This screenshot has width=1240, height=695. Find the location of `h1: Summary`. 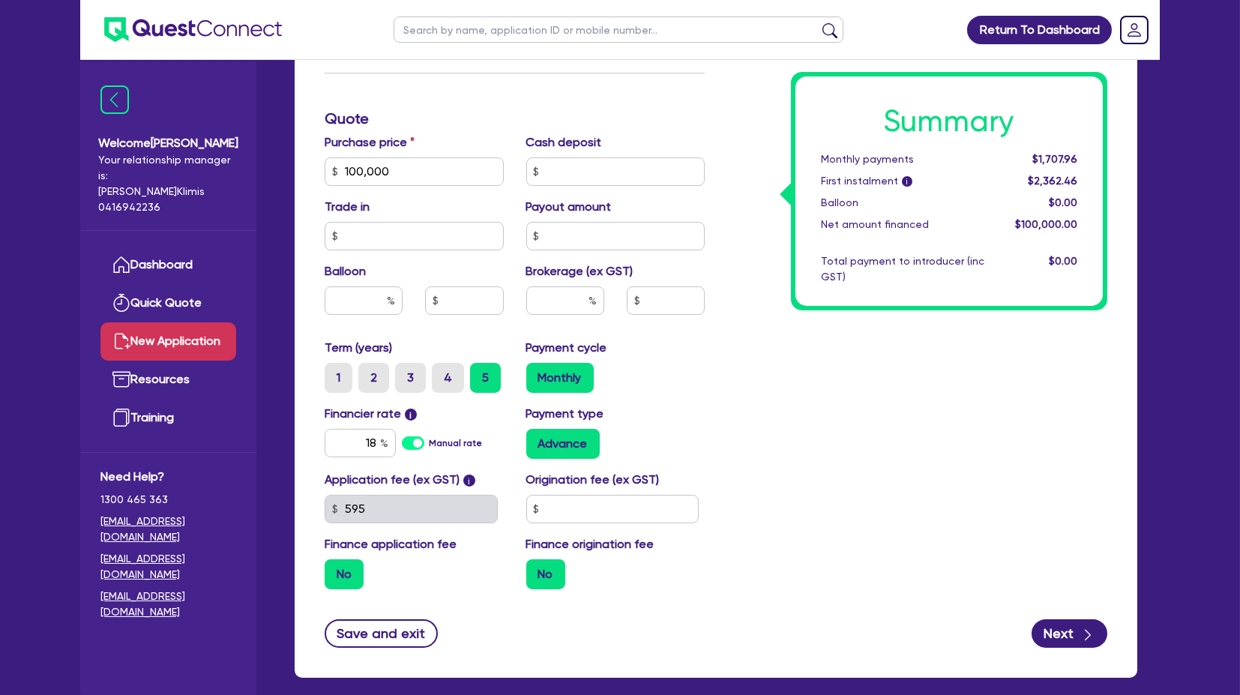

h1: Summary is located at coordinates (949, 121).